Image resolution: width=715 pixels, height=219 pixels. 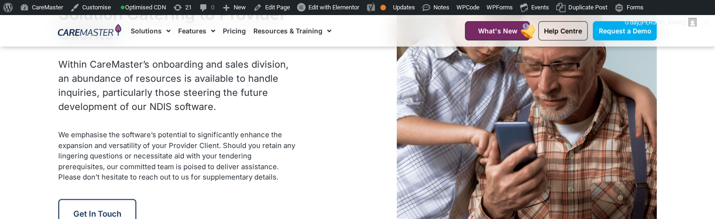 I want to click on span: Within CareMaster’s onboarding and sales division, an abundance of resources is available to hand..., so click(x=173, y=86).